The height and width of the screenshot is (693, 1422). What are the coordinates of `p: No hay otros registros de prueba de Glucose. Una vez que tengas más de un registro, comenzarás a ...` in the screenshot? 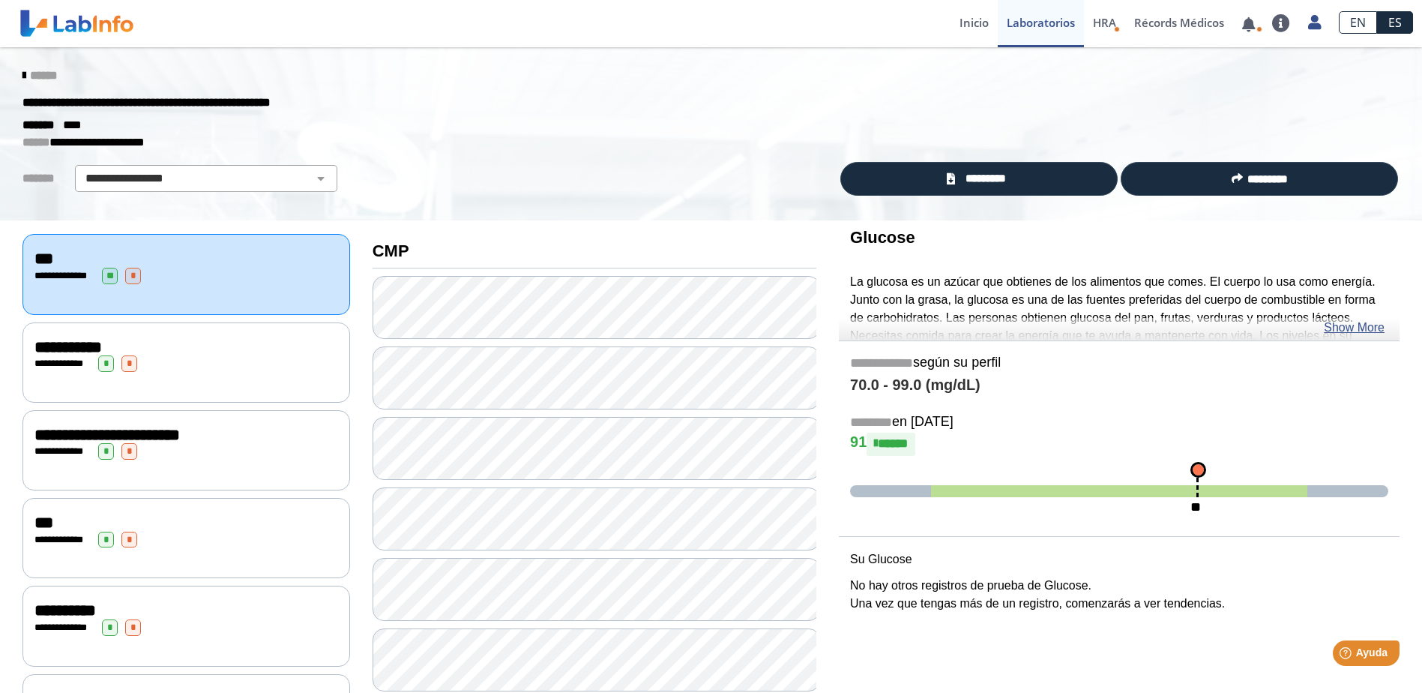 It's located at (1119, 595).